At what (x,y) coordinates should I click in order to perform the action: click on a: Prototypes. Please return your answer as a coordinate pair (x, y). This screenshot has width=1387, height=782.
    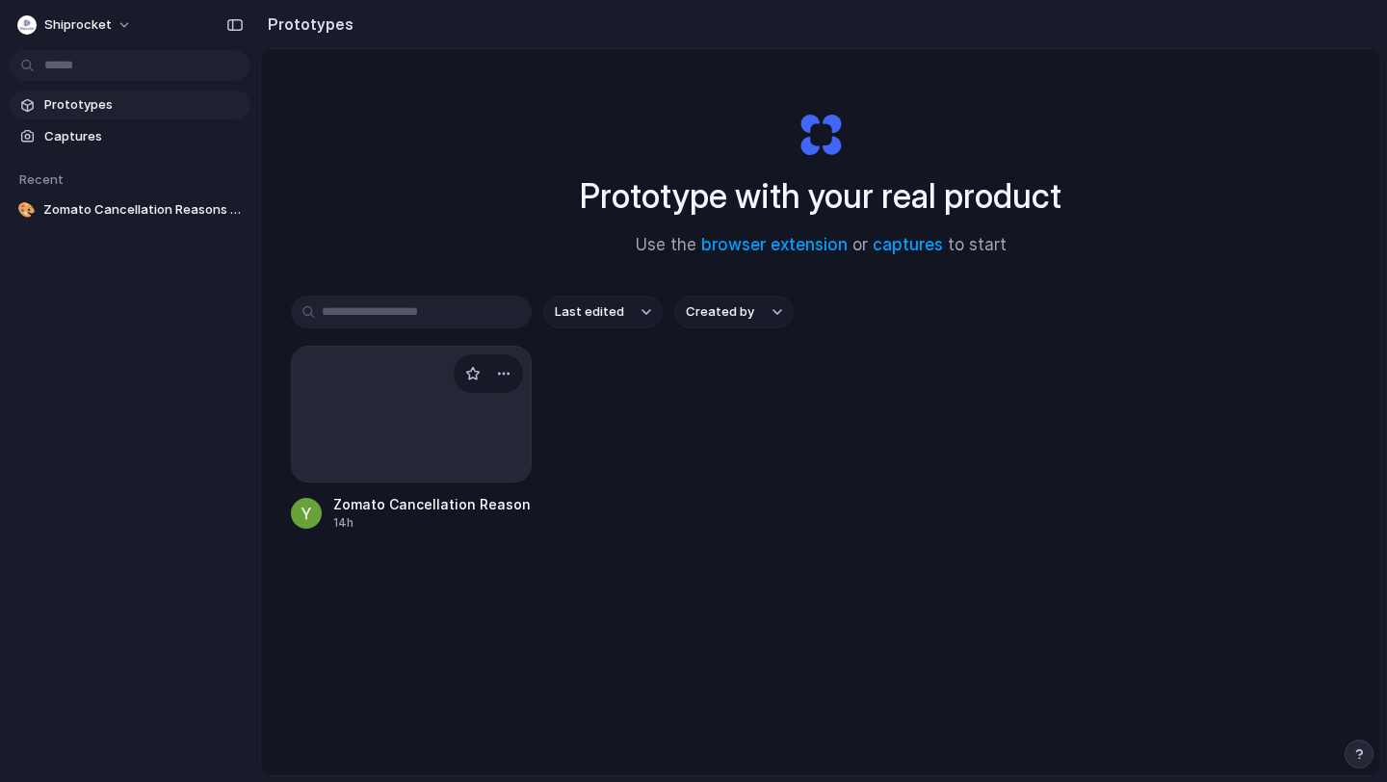
    Looking at the image, I should click on (130, 105).